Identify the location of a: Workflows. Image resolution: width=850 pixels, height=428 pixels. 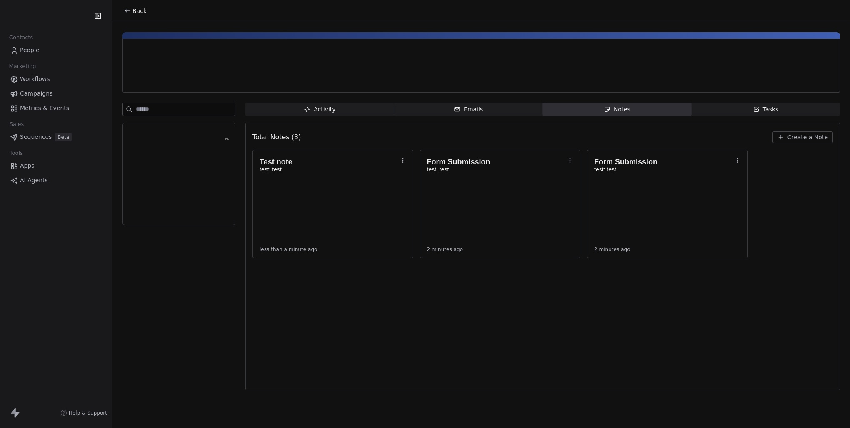
(56, 79).